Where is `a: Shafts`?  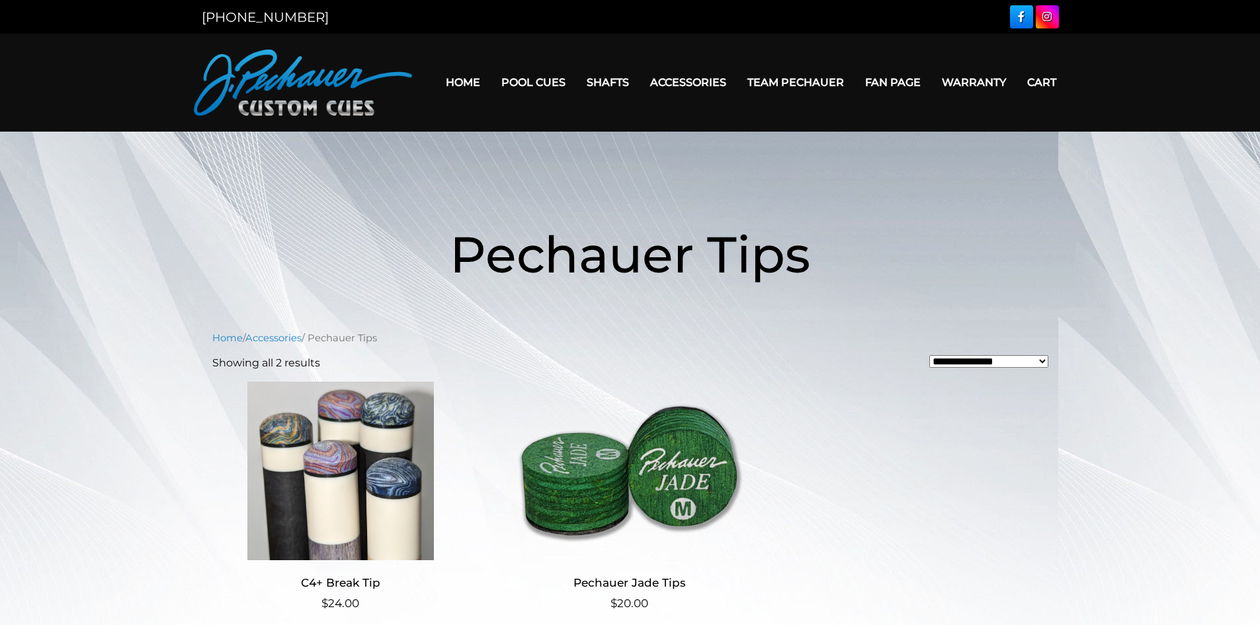 a: Shafts is located at coordinates (608, 82).